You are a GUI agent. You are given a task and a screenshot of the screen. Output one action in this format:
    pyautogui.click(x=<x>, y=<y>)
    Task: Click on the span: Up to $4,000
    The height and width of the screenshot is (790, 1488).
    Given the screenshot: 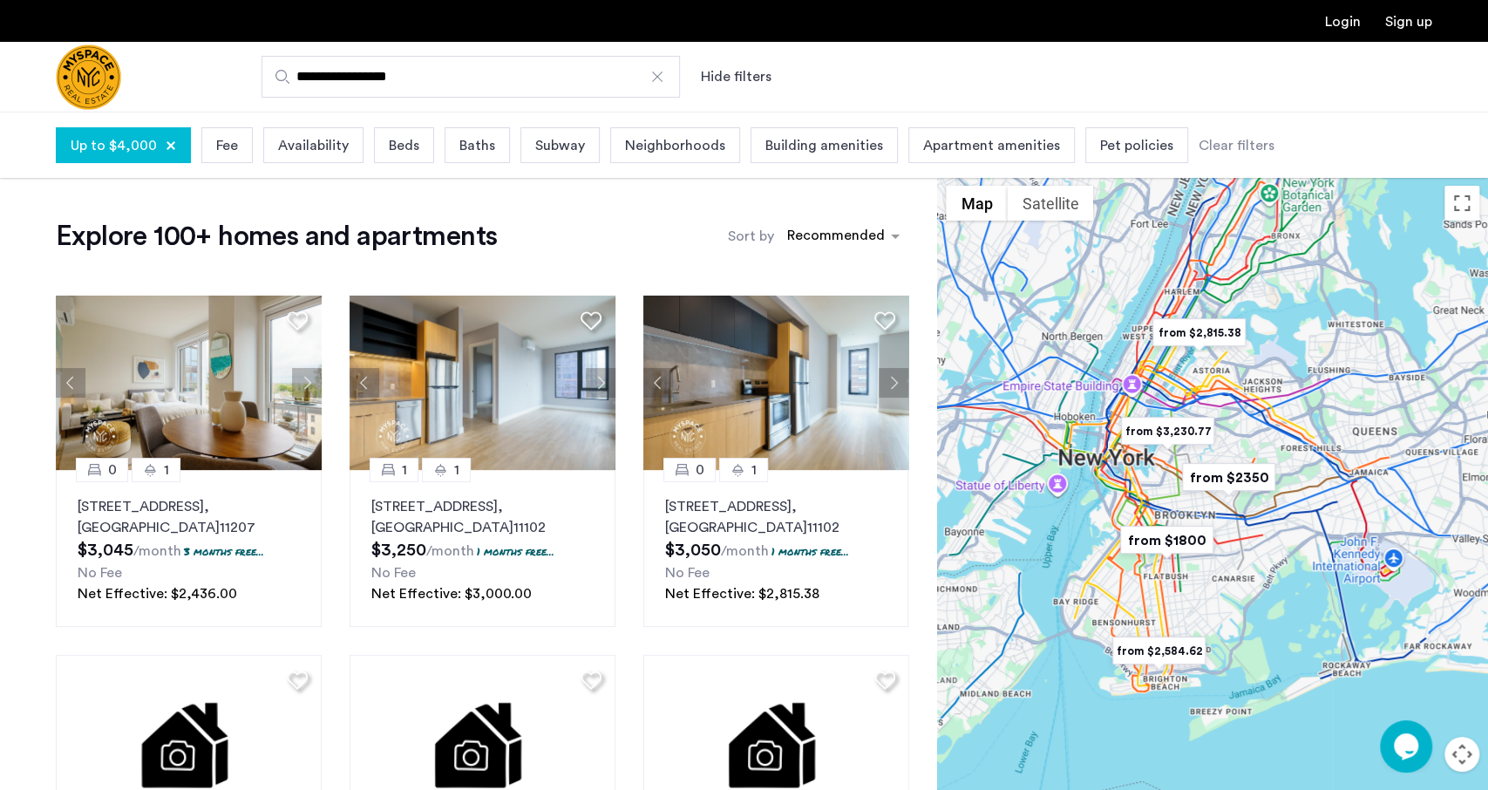 What is the action you would take?
    pyautogui.click(x=113, y=146)
    